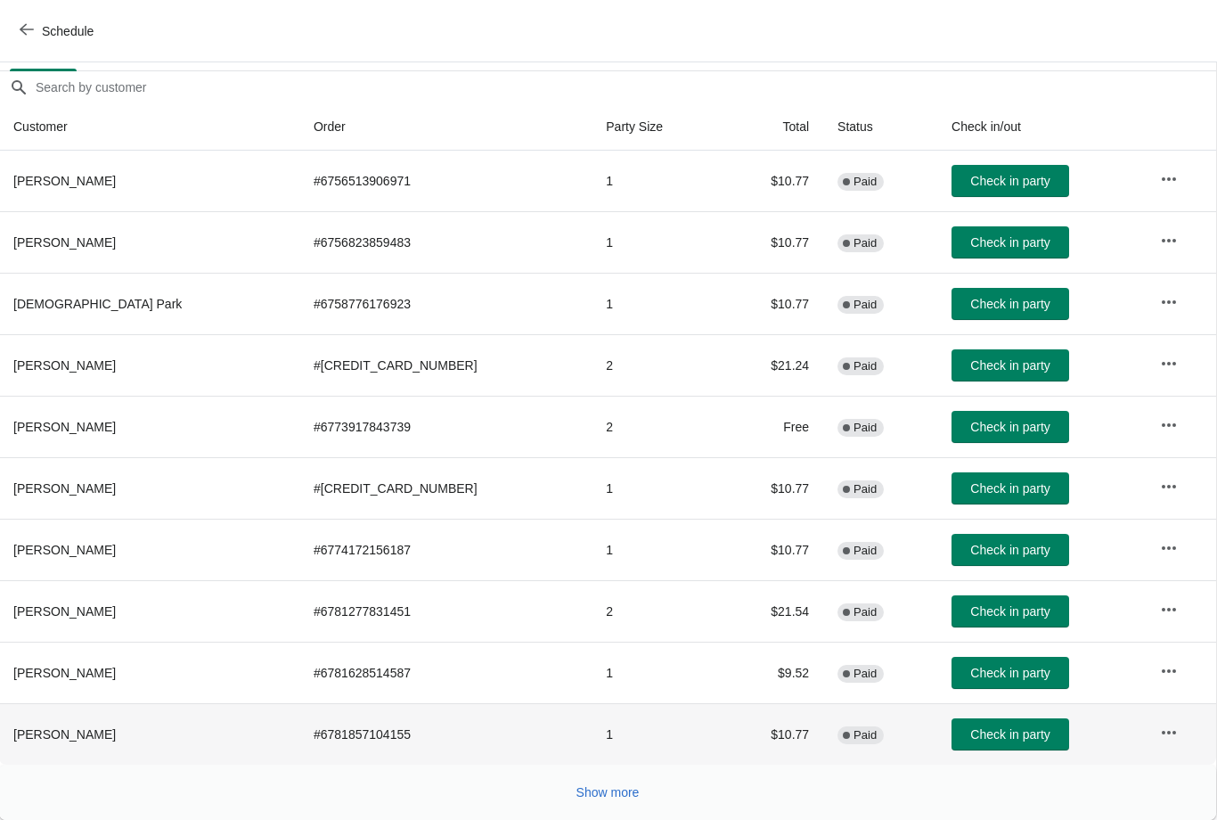 The width and height of the screenshot is (1217, 820). What do you see at coordinates (773, 364) in the screenshot?
I see `td: $21.24` at bounding box center [773, 364].